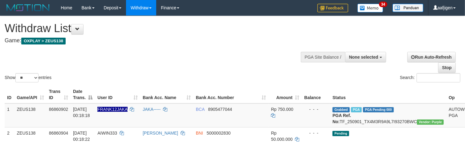 Image resolution: width=465 pixels, height=142 pixels. I want to click on span: AIWIN333, so click(107, 133).